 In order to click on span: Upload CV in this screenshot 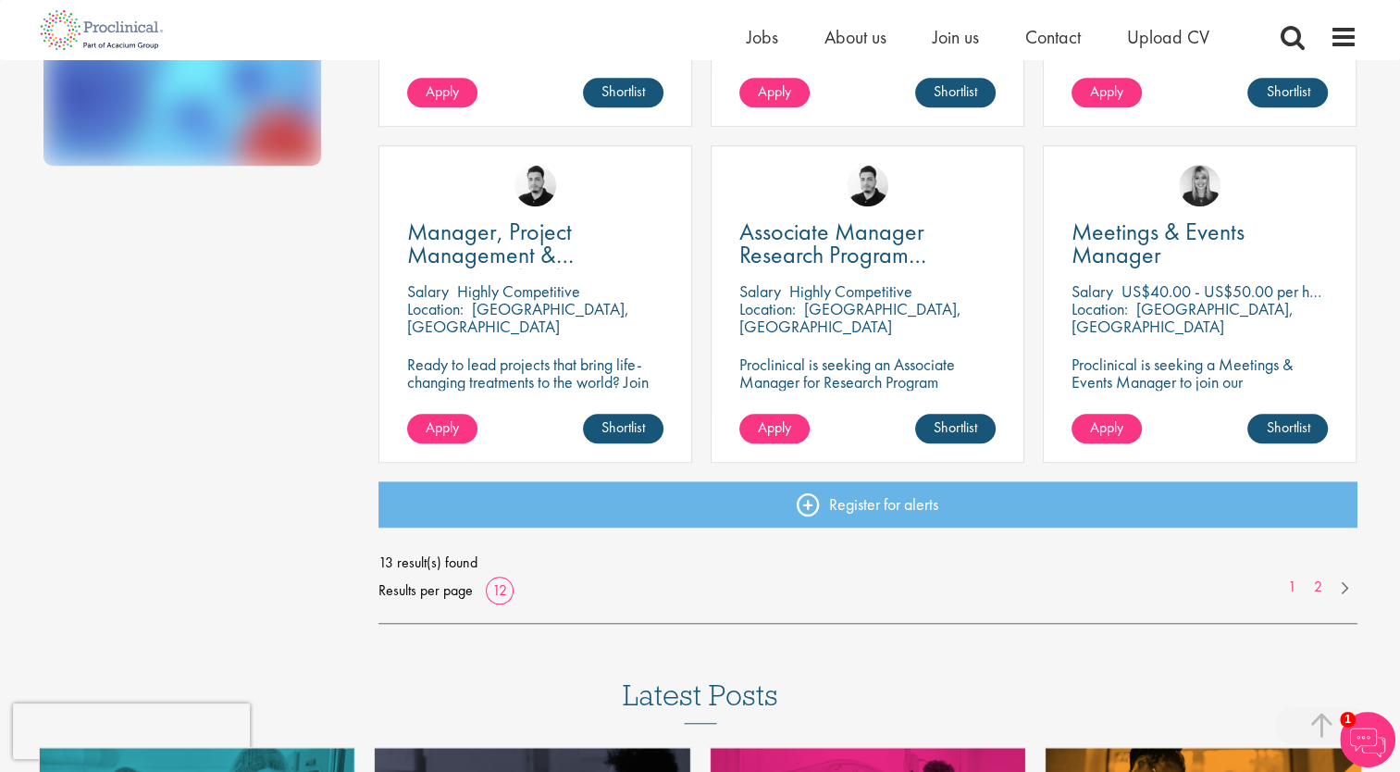, I will do `click(1168, 37)`.